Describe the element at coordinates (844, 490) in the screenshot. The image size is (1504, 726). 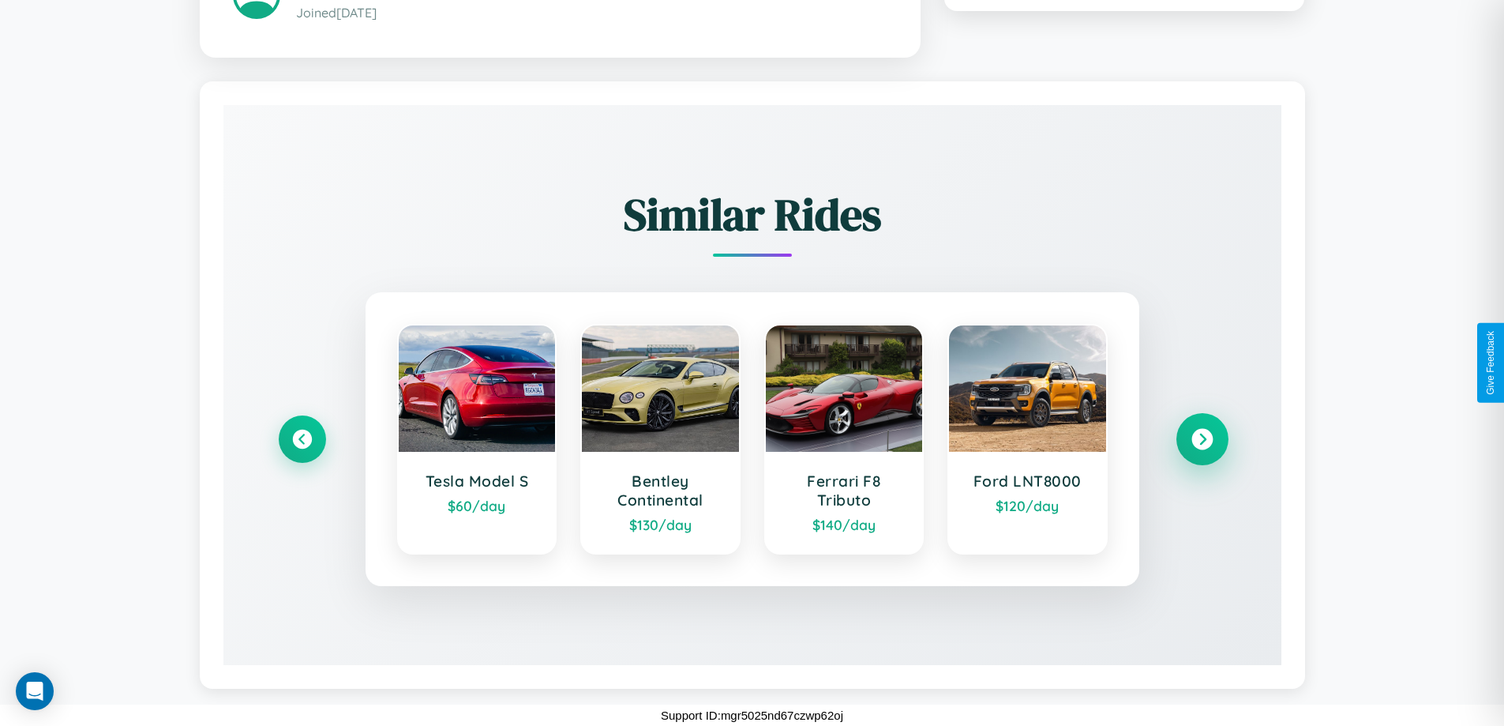
I see `h3: Ferrari F8 Tributo` at that location.